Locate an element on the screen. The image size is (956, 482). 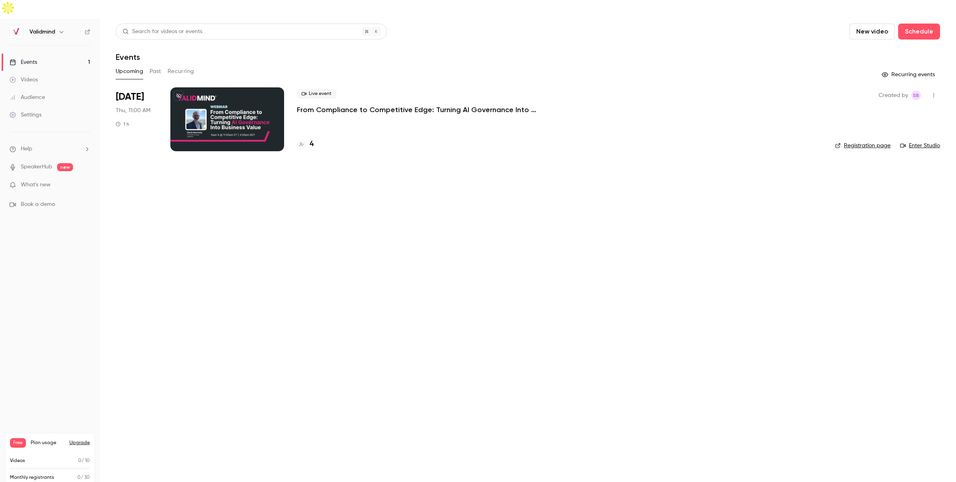
div: Sep 4 Thu, 11:00 AM (America/Toronto) is located at coordinates (136, 119).